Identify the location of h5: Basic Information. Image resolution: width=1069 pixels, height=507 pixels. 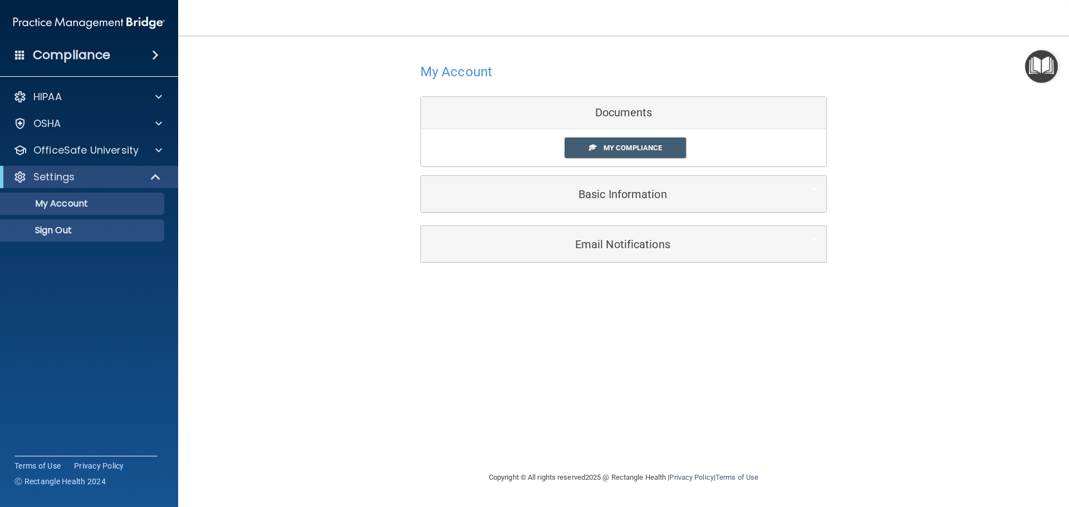
(606, 194).